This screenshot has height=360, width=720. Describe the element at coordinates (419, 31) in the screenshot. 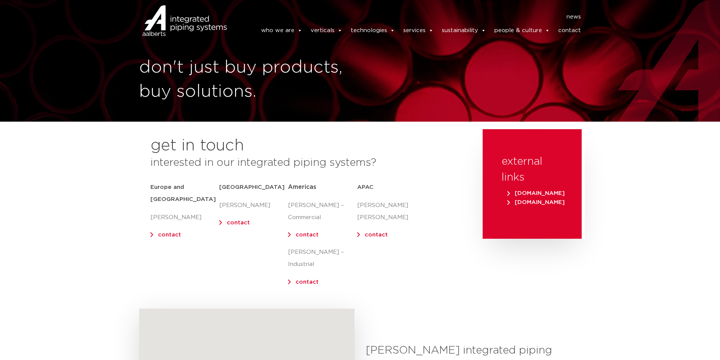

I see `a: services` at that location.